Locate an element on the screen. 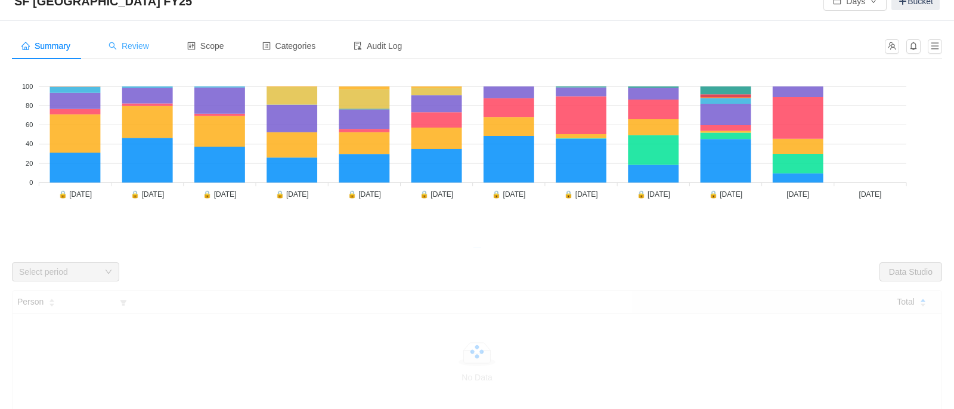 The height and width of the screenshot is (409, 954). tspan: 0 is located at coordinates (31, 183).